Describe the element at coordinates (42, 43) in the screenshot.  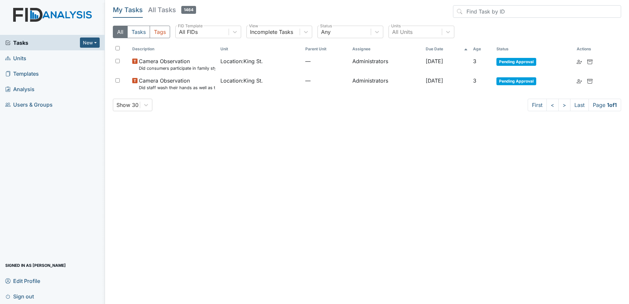
I see `span: Tasks` at that location.